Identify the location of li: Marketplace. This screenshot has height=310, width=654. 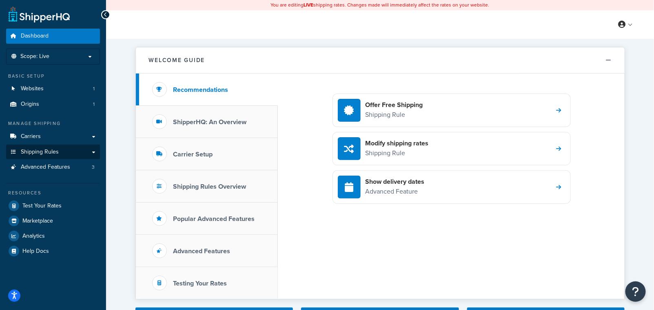
(53, 221).